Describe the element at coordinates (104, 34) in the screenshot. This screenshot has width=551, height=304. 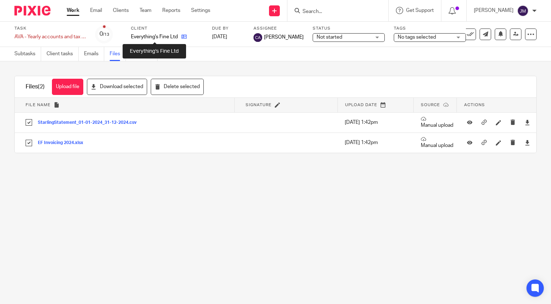
I see `div: 0` at that location.